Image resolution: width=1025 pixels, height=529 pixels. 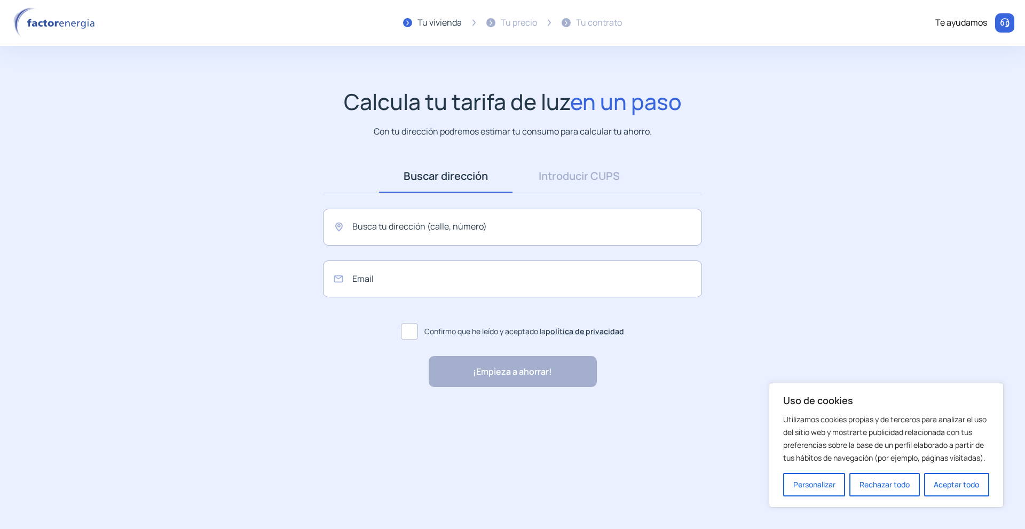 What do you see at coordinates (599, 23) in the screenshot?
I see `div: Tu contrato` at bounding box center [599, 23].